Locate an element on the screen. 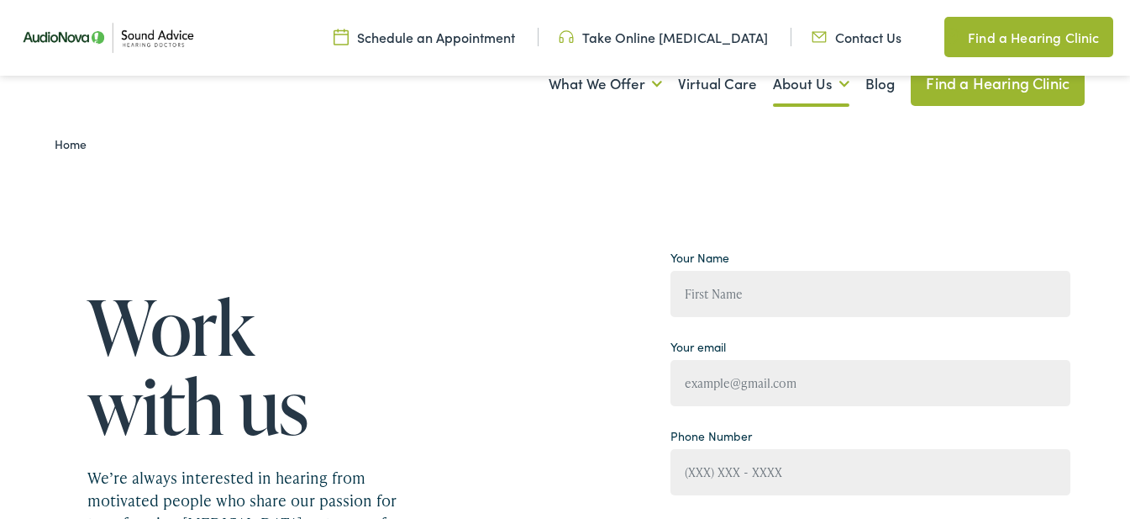 The image size is (1130, 519). a: About Us is located at coordinates (811, 84).